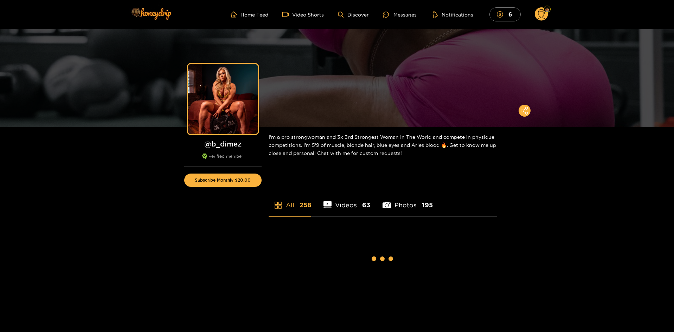 This screenshot has width=674, height=332. What do you see at coordinates (223, 160) in the screenshot?
I see `div: verified member` at bounding box center [223, 160].